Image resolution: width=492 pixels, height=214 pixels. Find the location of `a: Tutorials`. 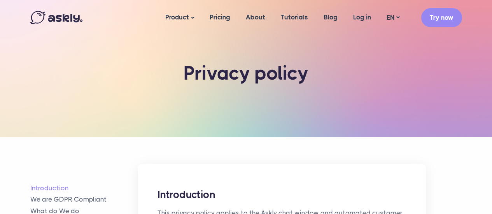

a: Tutorials is located at coordinates (294, 17).